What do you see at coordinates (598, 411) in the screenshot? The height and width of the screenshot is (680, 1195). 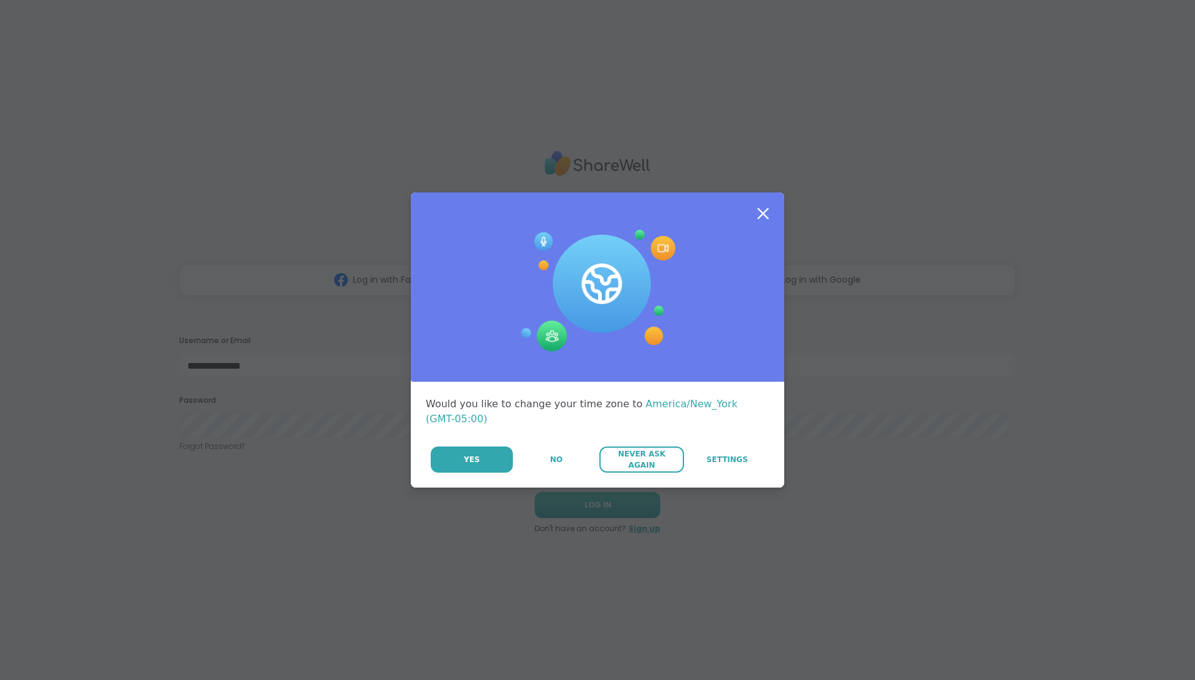 I see `div: Would you like to change your time zone to` at bounding box center [598, 411].